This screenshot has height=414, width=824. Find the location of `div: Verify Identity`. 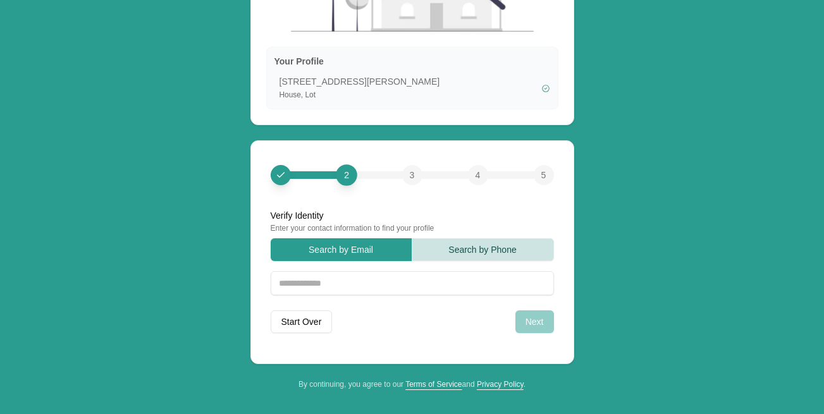

div: Verify Identity is located at coordinates (413, 216).